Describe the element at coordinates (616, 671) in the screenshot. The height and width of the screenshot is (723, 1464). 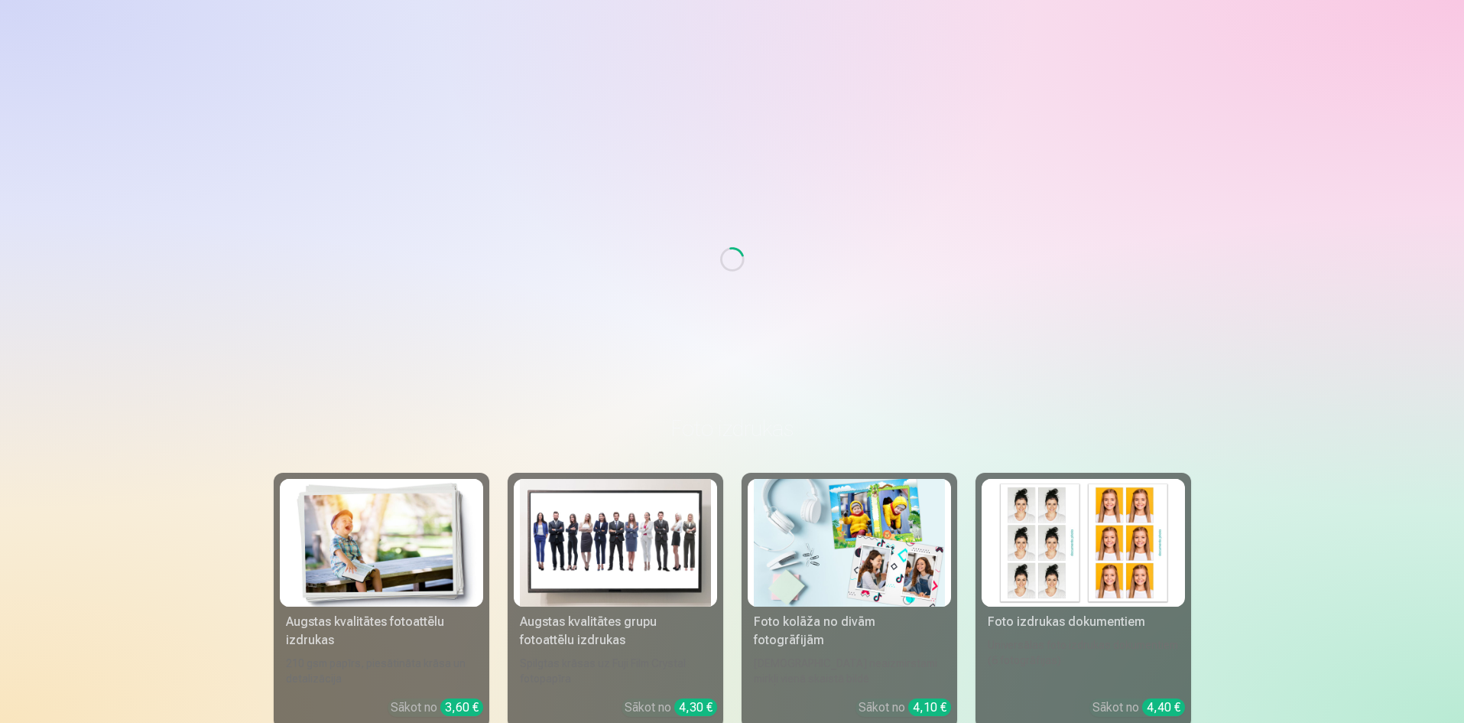
I see `div: Spilgtas krāsas uz Fuji Film Crystal fotopapīra` at that location.